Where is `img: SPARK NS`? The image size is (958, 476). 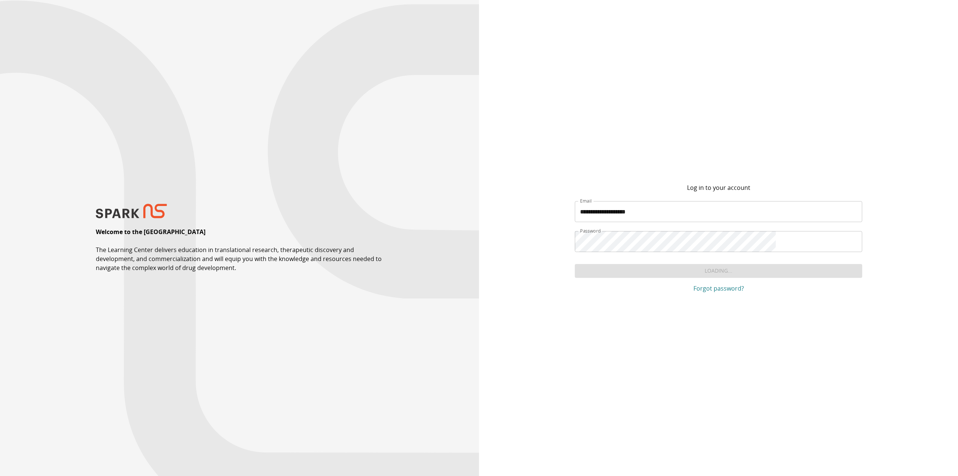
img: SPARK NS is located at coordinates (131, 211).